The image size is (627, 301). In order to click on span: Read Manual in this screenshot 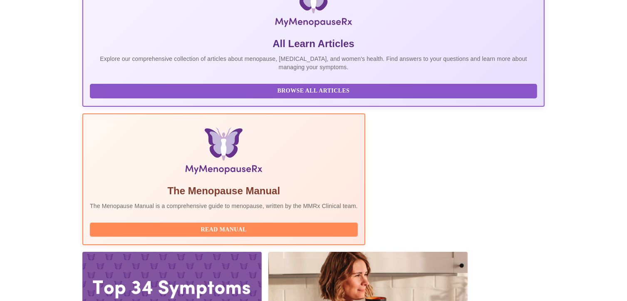, I will do `click(224, 229)`.